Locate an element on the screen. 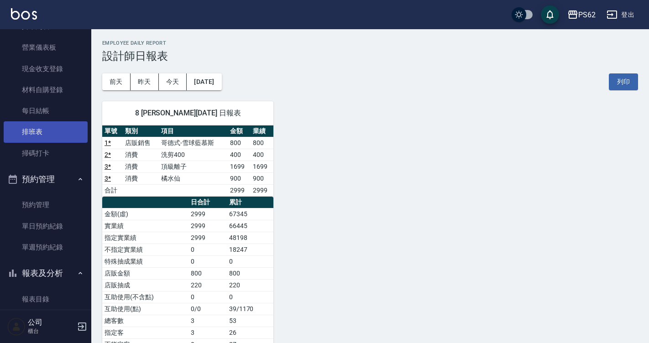 The width and height of the screenshot is (649, 343). button: 昨天 is located at coordinates (145, 82).